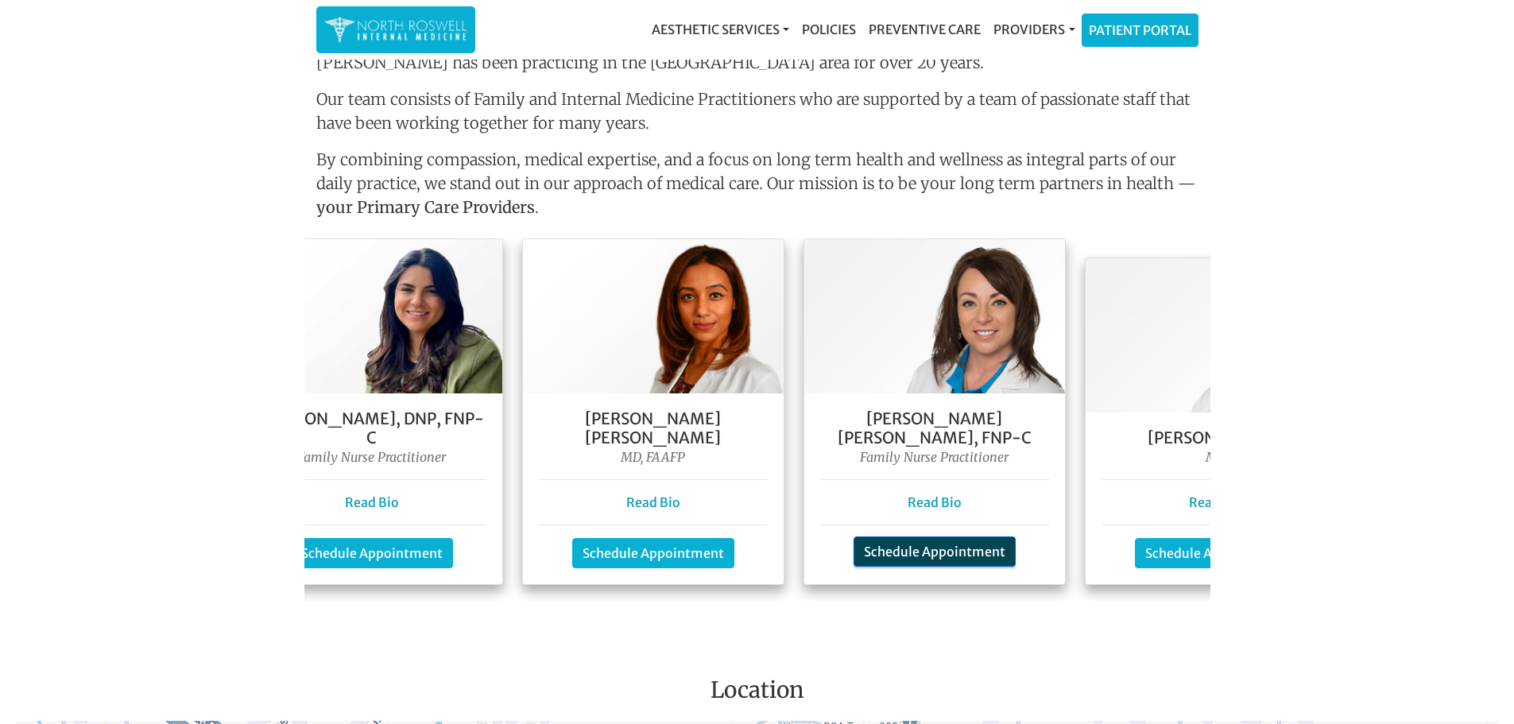 The height and width of the screenshot is (724, 1514). I want to click on p: By combining compassion, medical expertise, and a focus on long term health and wellness as integ..., so click(757, 187).